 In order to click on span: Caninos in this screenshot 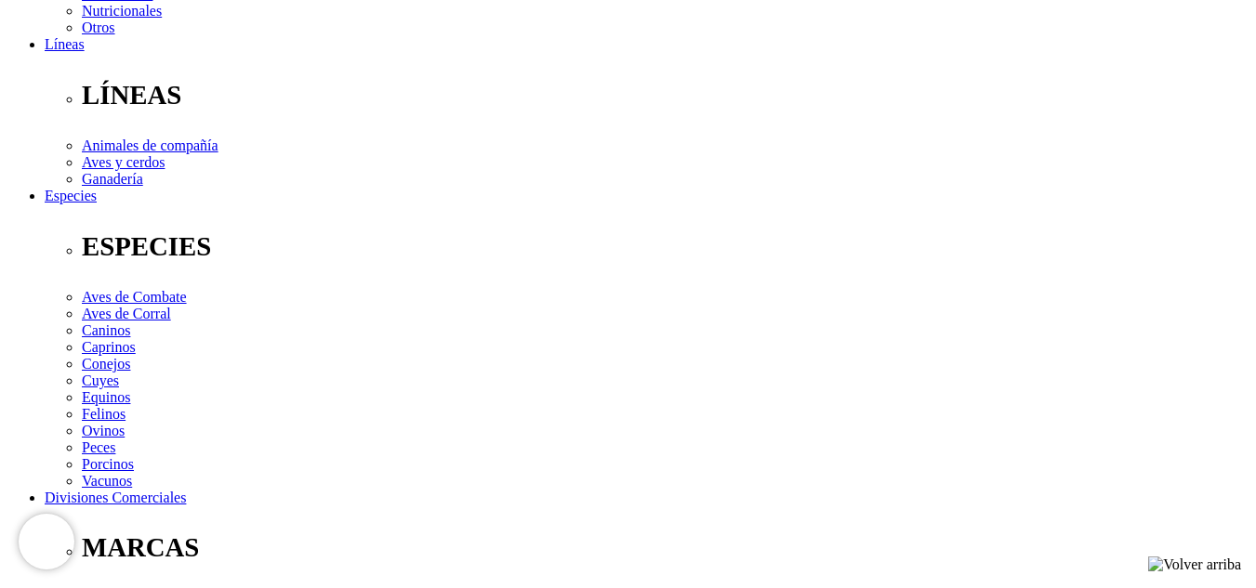, I will do `click(106, 330)`.